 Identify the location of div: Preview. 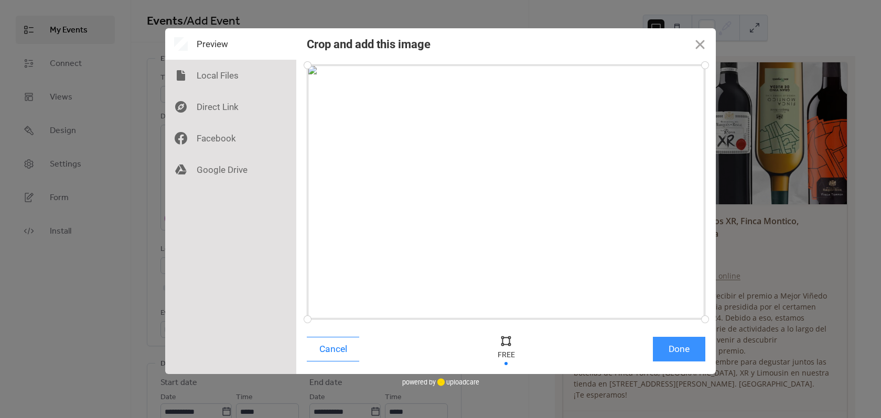
(231, 44).